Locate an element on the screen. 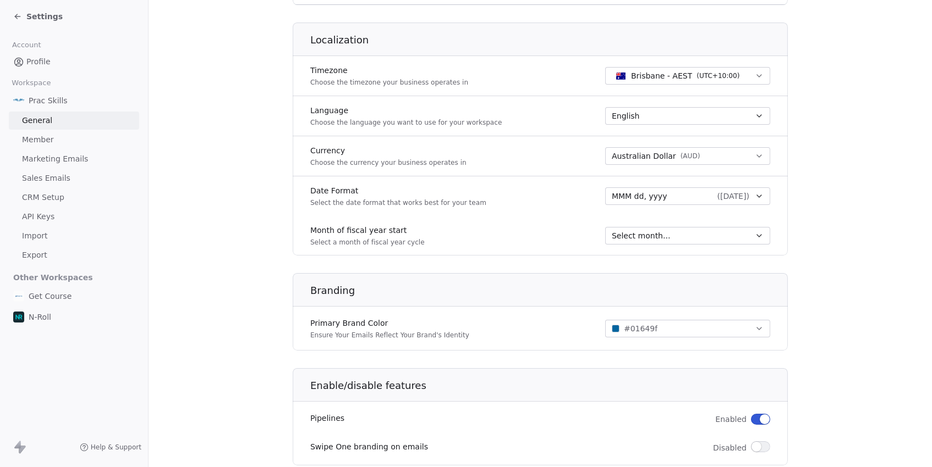 The width and height of the screenshot is (932, 467). span: English is located at coordinates (625, 116).